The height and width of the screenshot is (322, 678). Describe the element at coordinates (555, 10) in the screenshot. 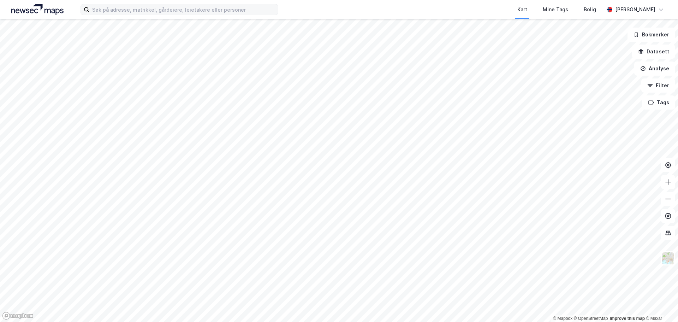

I see `div: Mine Tags` at that location.